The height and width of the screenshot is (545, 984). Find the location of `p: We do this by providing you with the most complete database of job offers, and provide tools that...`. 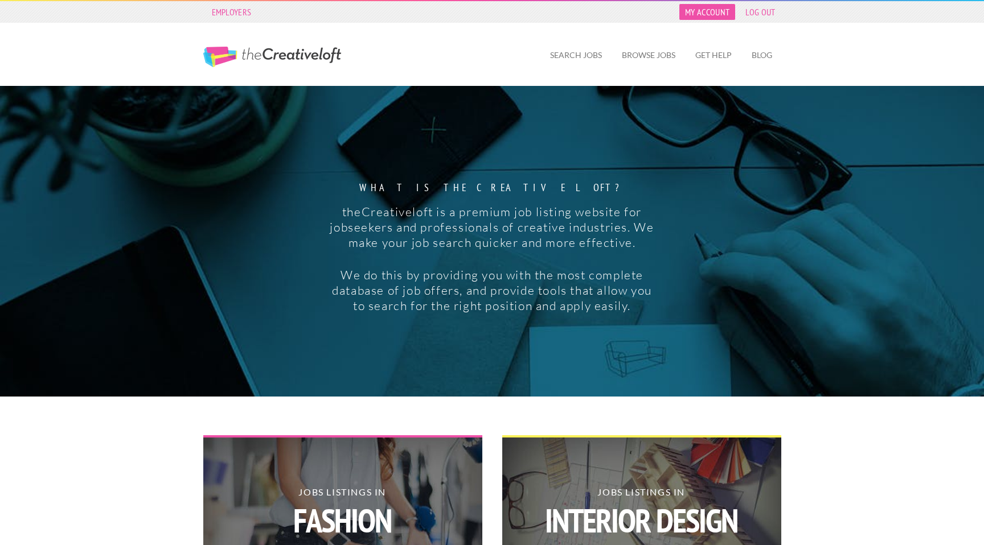

p: We do this by providing you with the most complete database of job offers, and provide tools that... is located at coordinates (491, 290).